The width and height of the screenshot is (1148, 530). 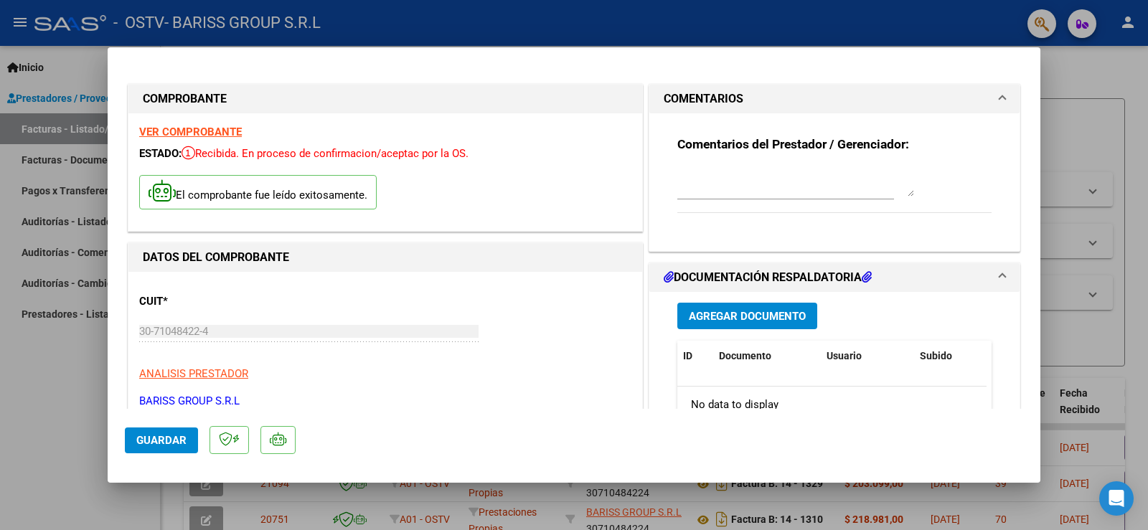 What do you see at coordinates (184, 98) in the screenshot?
I see `strong: COMPROBANTE` at bounding box center [184, 98].